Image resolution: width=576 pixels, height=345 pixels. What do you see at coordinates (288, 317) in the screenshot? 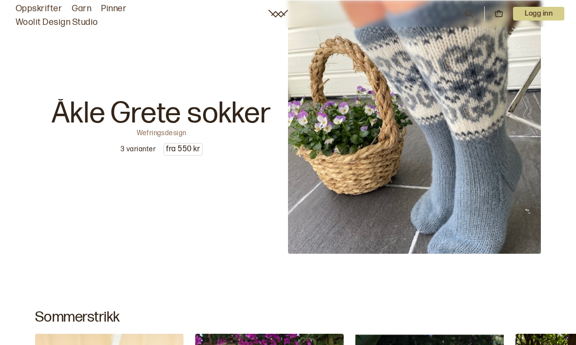
I see `h2: Sommerstrikk` at bounding box center [288, 317].